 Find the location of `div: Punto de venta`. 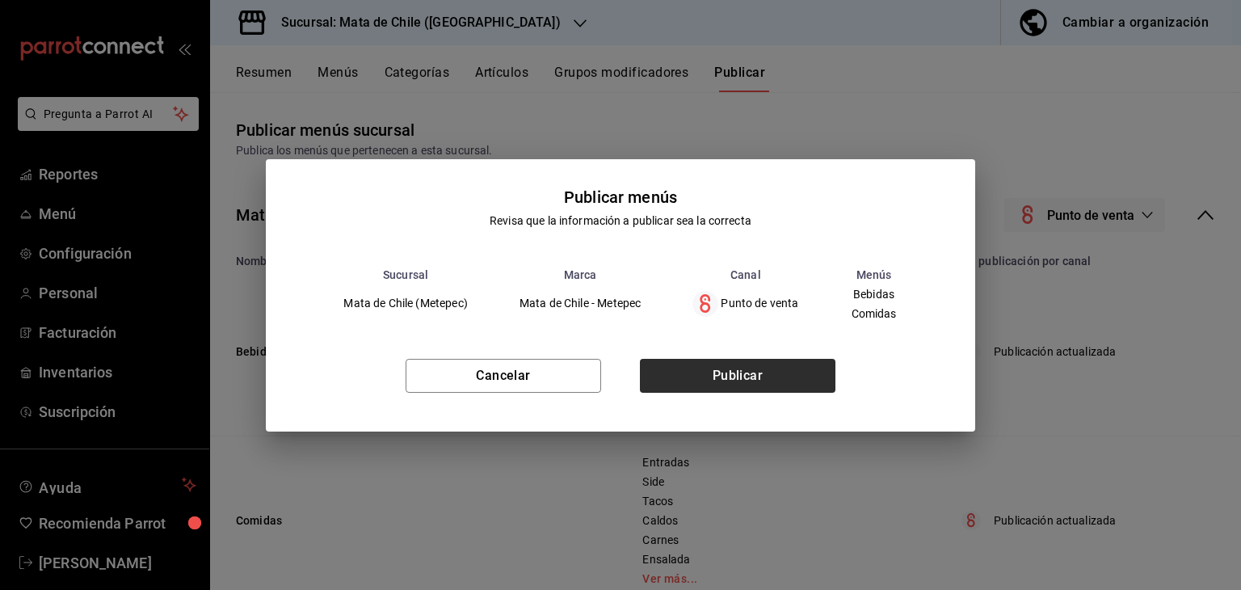

div: Punto de venta is located at coordinates (745, 304).